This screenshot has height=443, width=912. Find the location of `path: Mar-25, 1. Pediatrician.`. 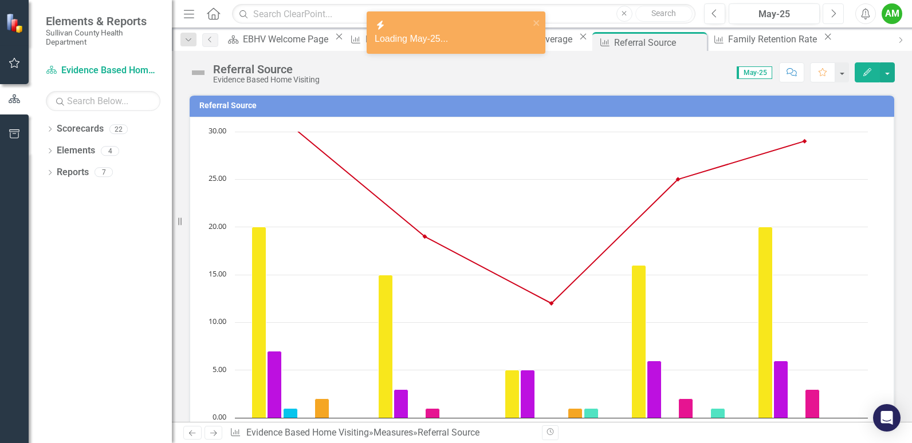

path: Mar-25, 1. Pediatrician. is located at coordinates (575, 414).